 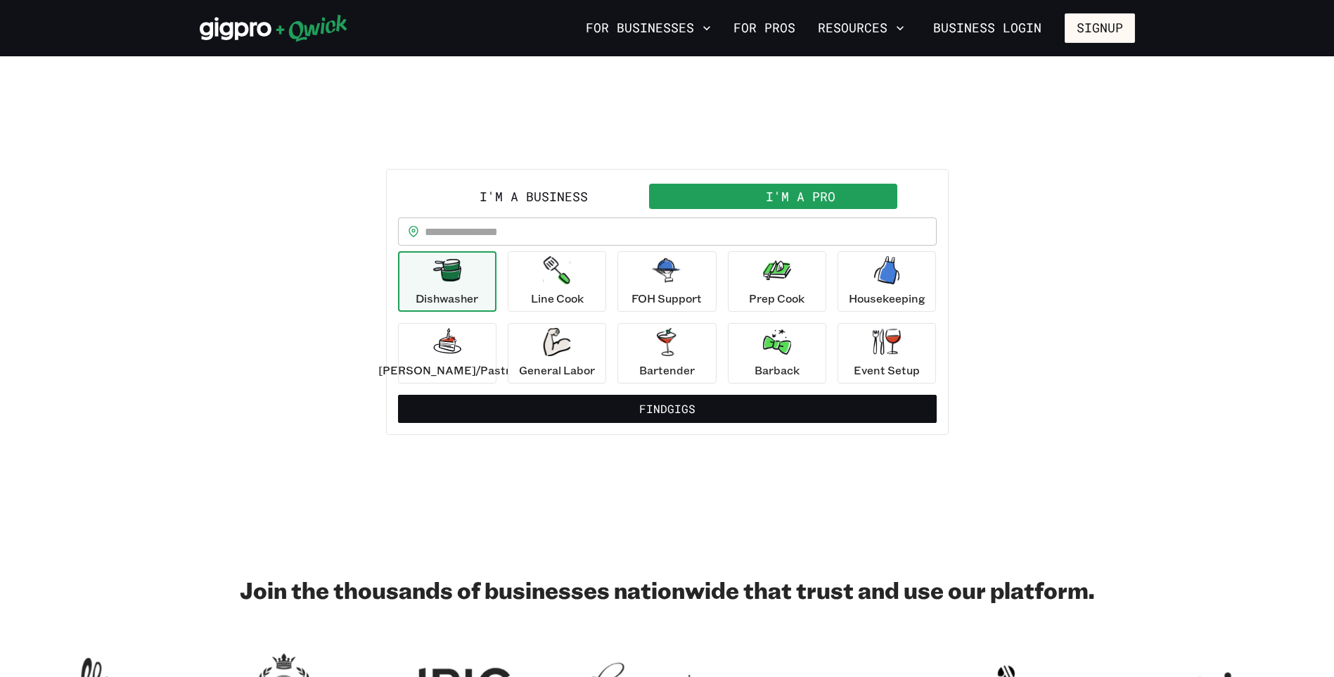 What do you see at coordinates (447, 281) in the screenshot?
I see `button: Dishwasher` at bounding box center [447, 281].